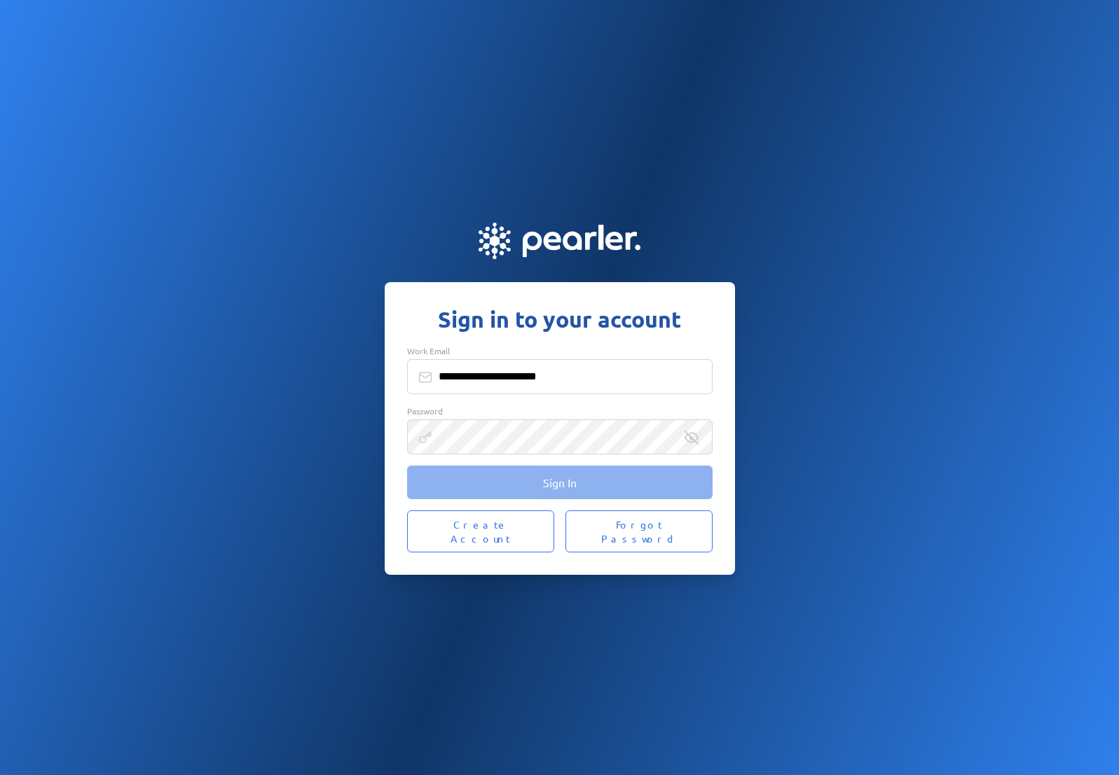  I want to click on button: Create Account, so click(481, 532).